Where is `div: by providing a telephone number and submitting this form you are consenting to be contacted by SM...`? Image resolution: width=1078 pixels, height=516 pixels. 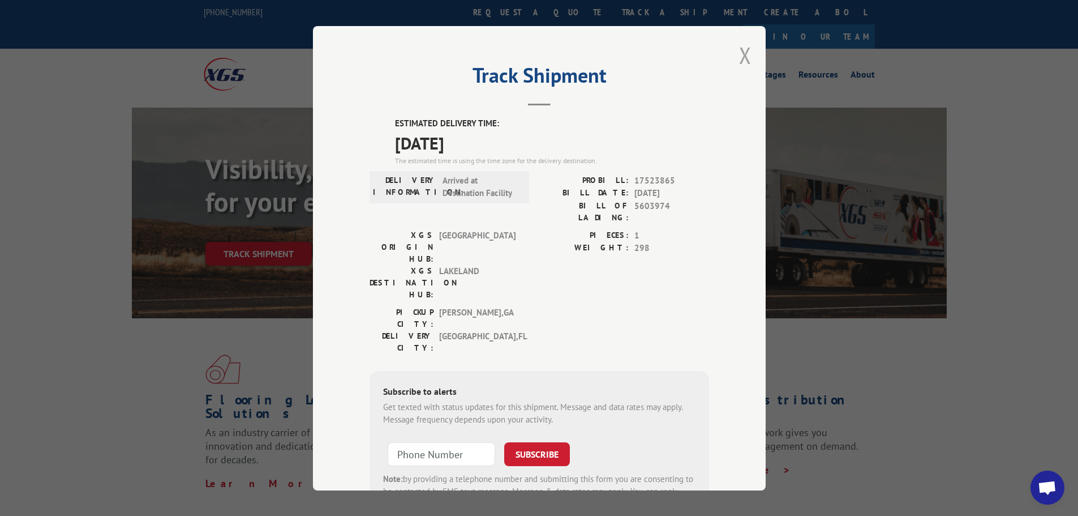 div: by providing a telephone number and submitting this form you are consenting to be contacted by SM... is located at coordinates (539, 491).